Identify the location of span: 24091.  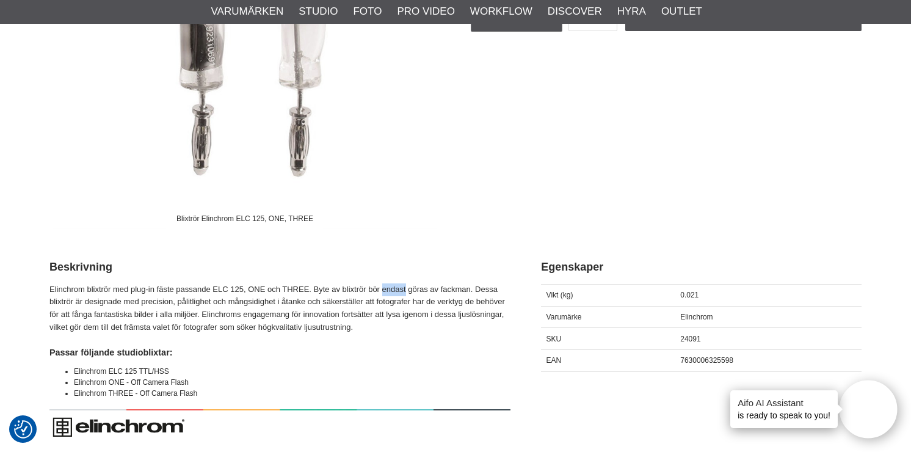
(690, 339).